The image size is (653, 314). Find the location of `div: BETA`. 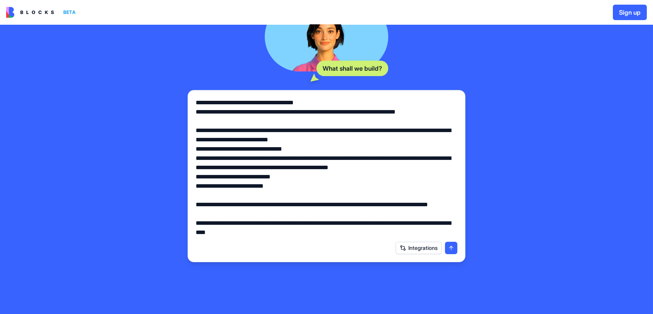

div: BETA is located at coordinates (70, 12).